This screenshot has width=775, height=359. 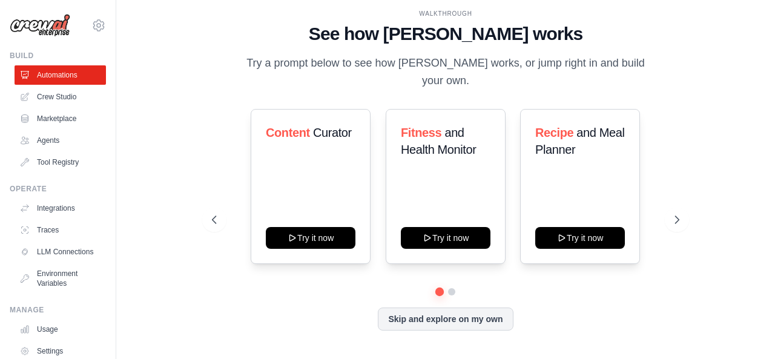 I want to click on a: Crew Studio, so click(x=60, y=97).